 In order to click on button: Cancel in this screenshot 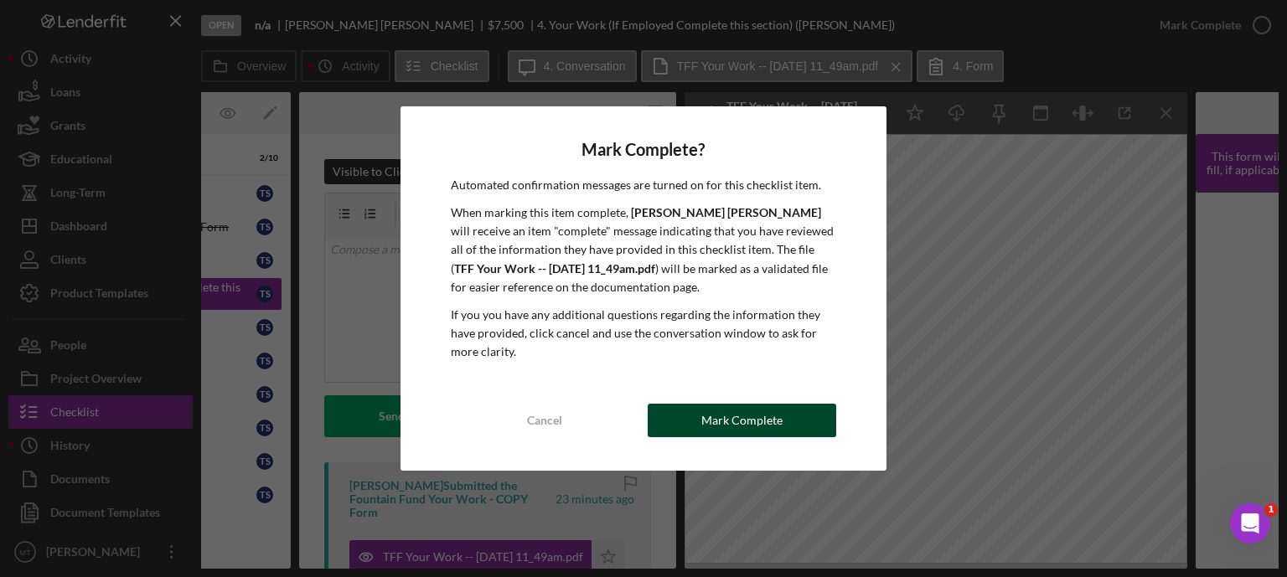, I will do `click(545, 421)`.